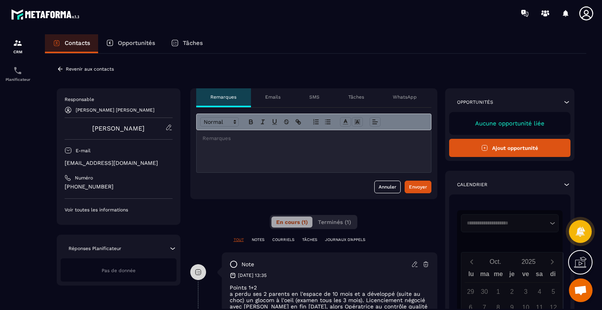 Image resolution: width=602 pixels, height=310 pixels. I want to click on p: Calendrier, so click(472, 184).